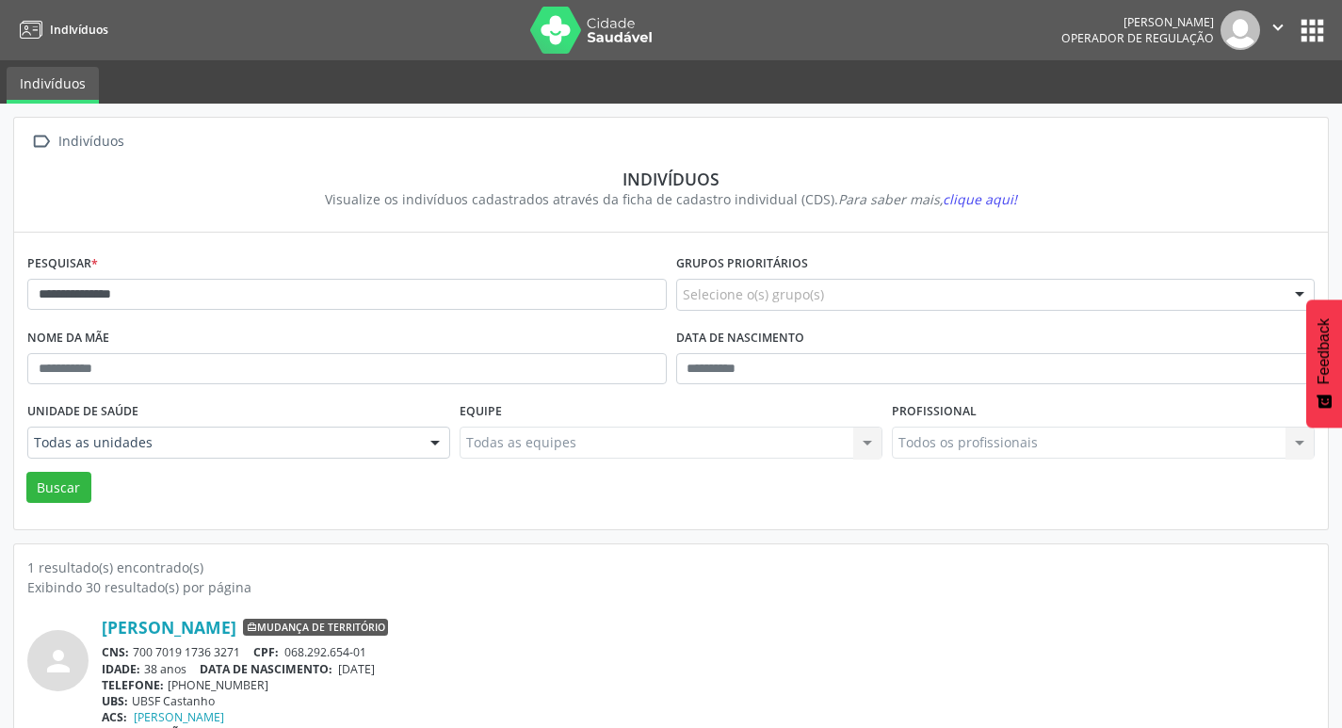  I want to click on div: 700 7019 1736 3271, so click(708, 652).